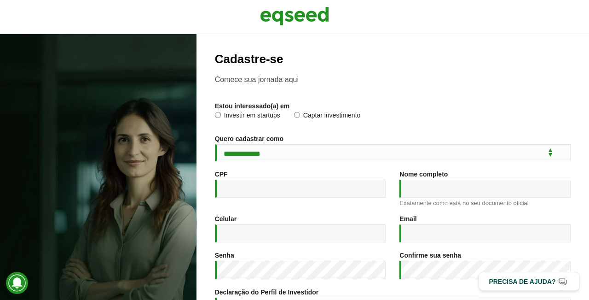  What do you see at coordinates (248, 116) in the screenshot?
I see `label: Investir em startups` at bounding box center [248, 116].